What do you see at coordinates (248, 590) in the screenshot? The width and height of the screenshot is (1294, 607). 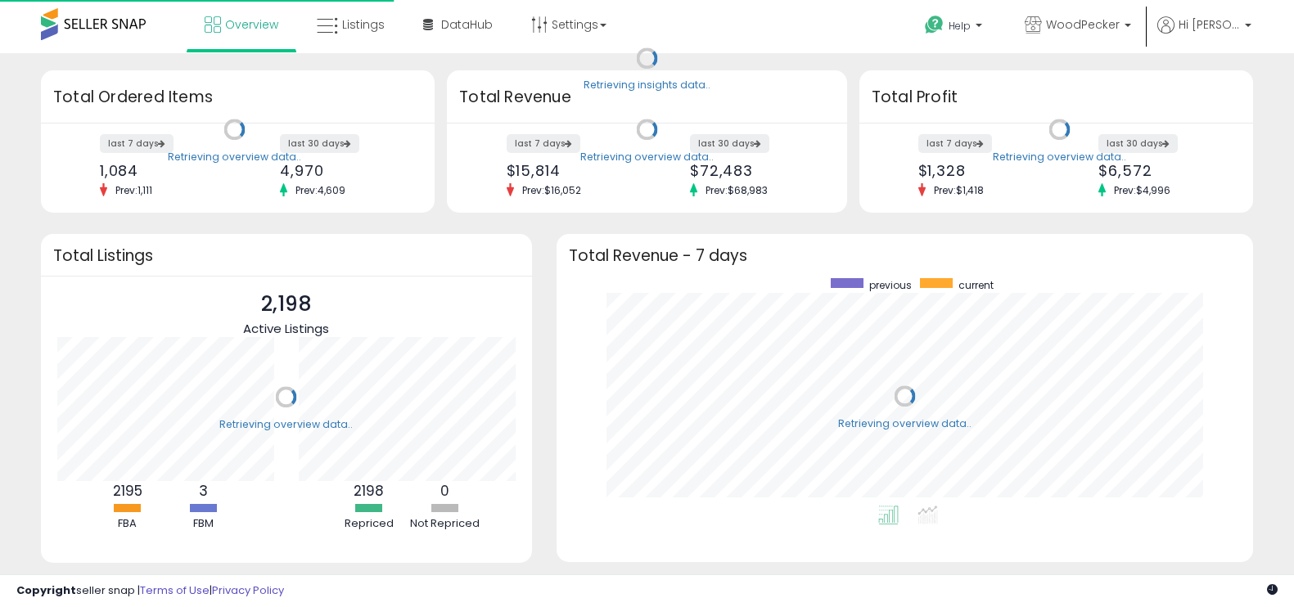 I see `a: Privacy Policy` at bounding box center [248, 590].